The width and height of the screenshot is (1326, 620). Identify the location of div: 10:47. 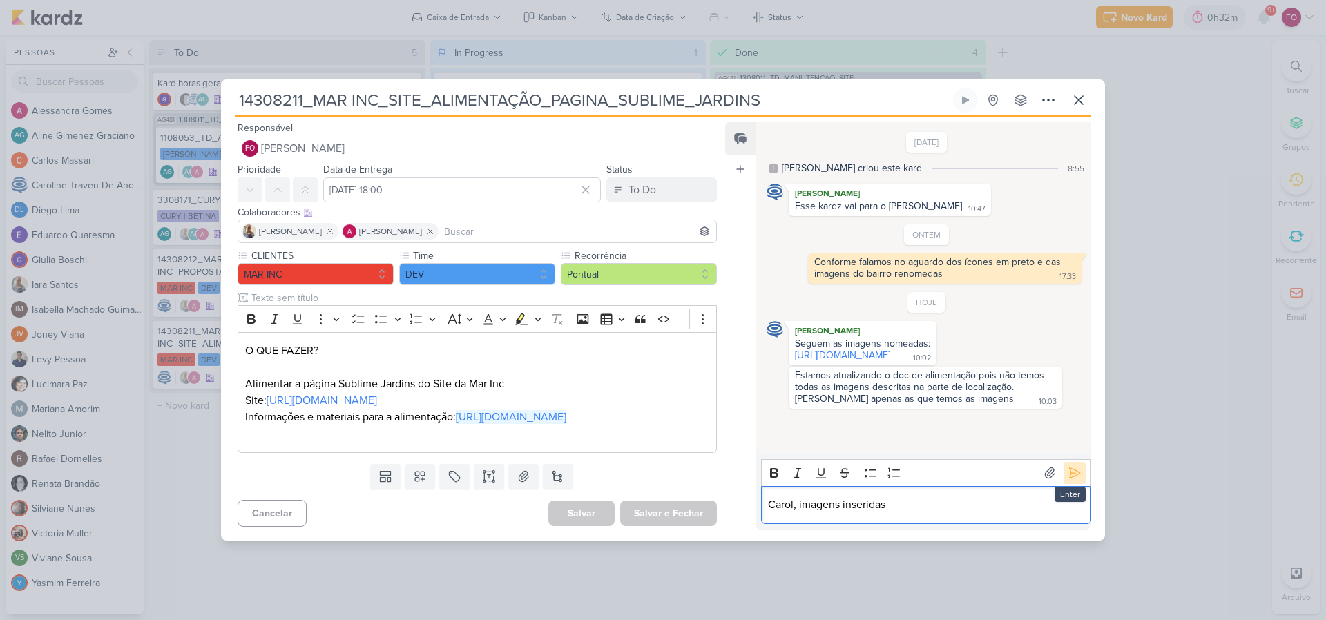
(977, 209).